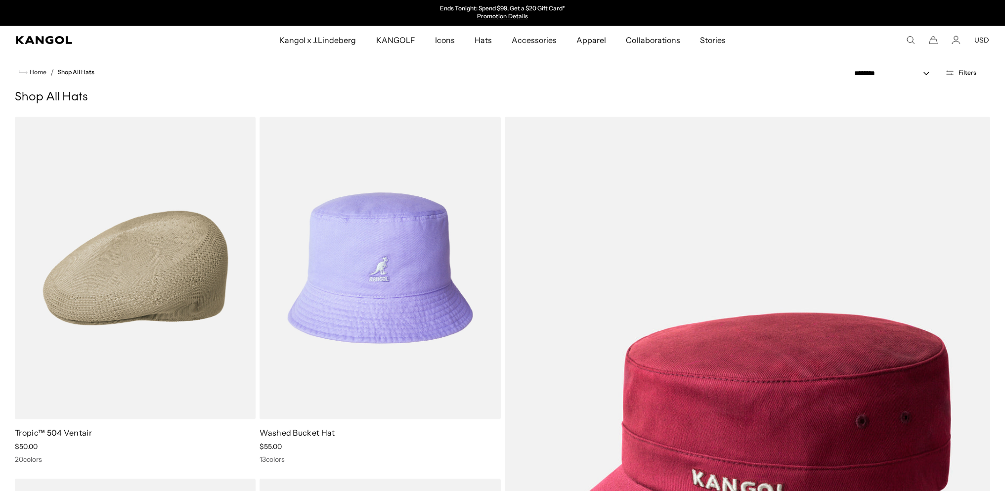  What do you see at coordinates (135, 268) in the screenshot?
I see `img: Tropic™ 504 Ventair` at bounding box center [135, 268].